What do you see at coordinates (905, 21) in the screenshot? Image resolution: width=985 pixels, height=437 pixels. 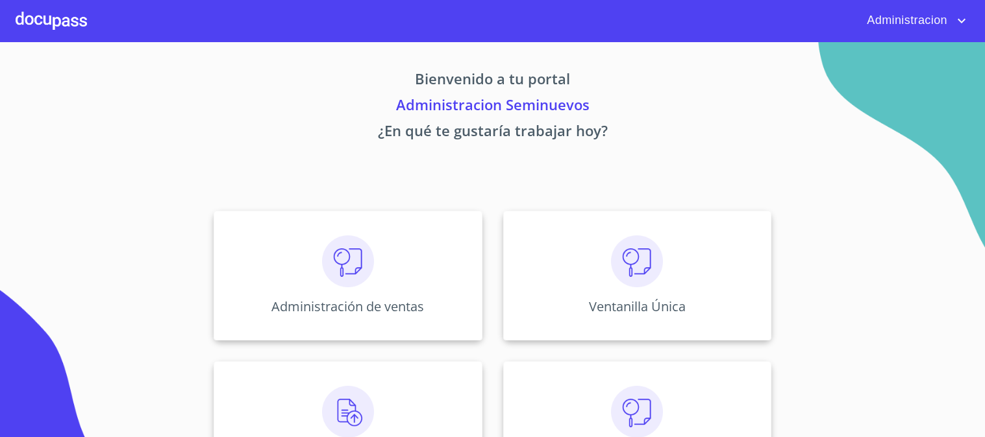 I see `span: Administracion` at bounding box center [905, 21].